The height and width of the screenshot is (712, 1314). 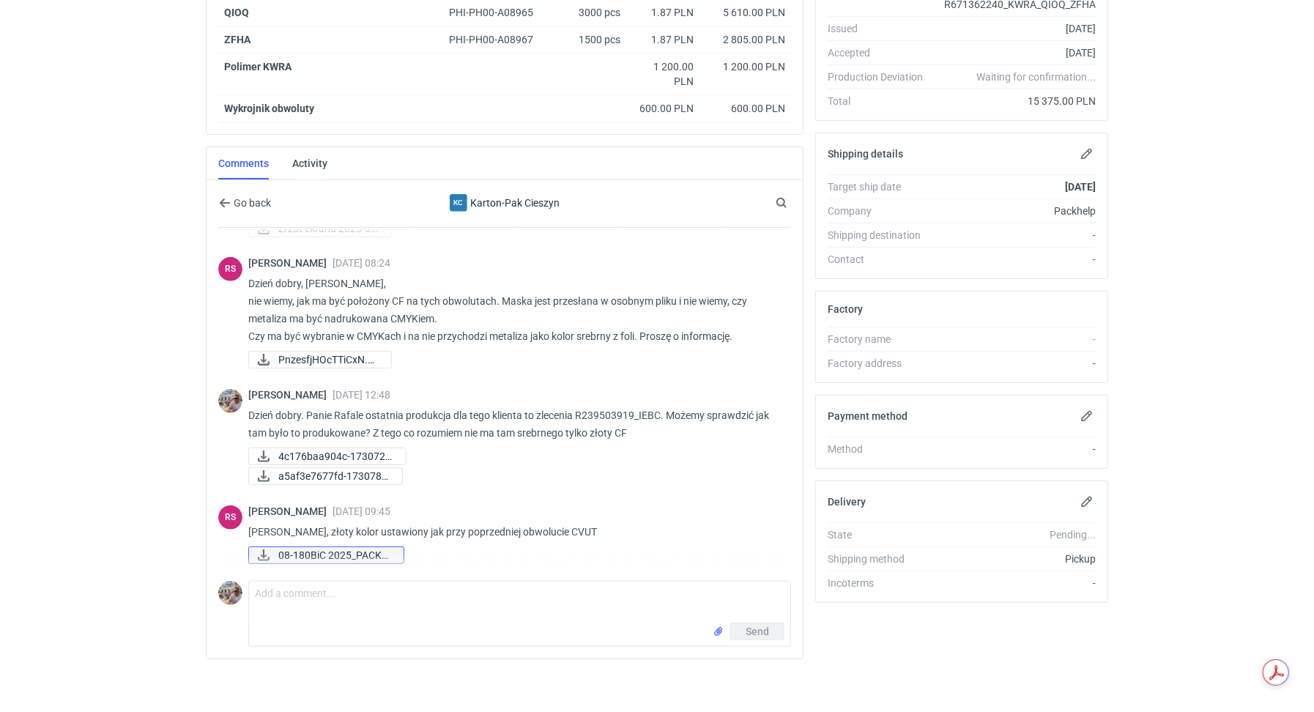 I want to click on div: 08-180BiC 2025_PACKHELP_310x310x100_obwoluta QIOQ i ZFHA.pdf, so click(x=322, y=555).